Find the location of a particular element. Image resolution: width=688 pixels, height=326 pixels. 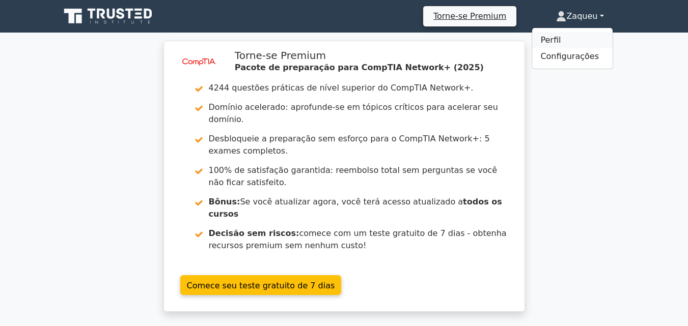

font: Perfil is located at coordinates (550, 40).